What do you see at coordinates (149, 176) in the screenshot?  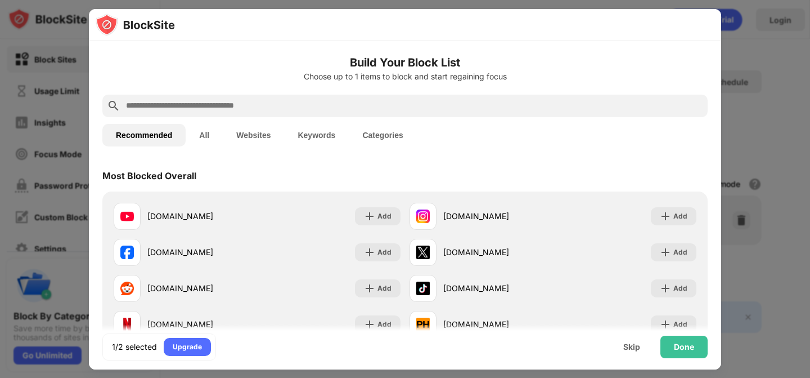 I see `div: Most Blocked Overall` at bounding box center [149, 176].